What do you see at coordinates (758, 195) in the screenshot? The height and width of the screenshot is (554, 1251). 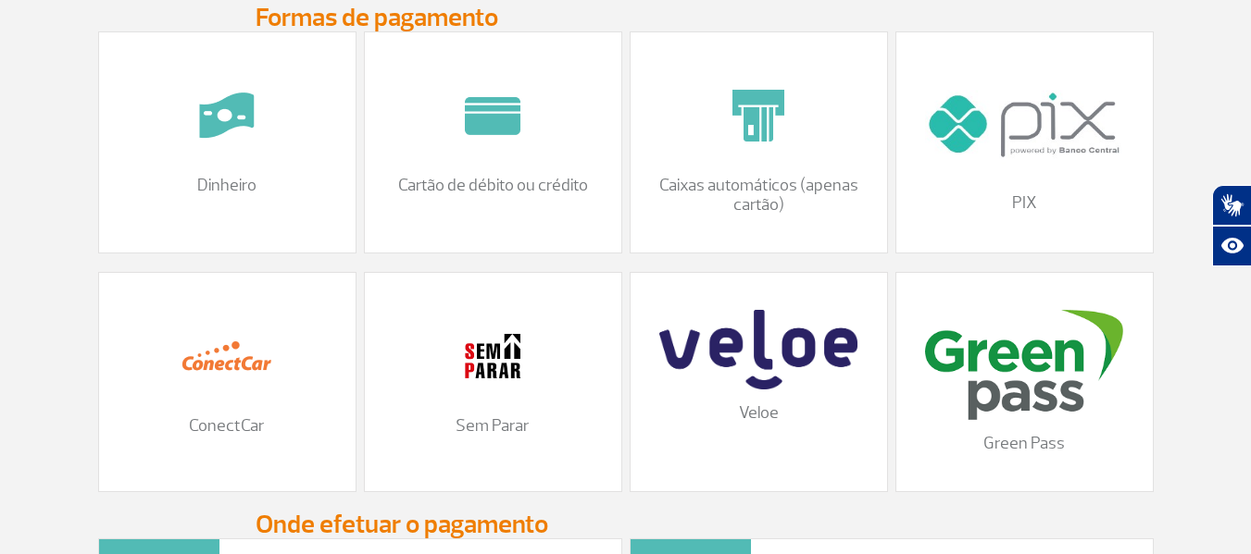 I see `p: Caixas automáticos (apenas cartão)` at bounding box center [758, 195].